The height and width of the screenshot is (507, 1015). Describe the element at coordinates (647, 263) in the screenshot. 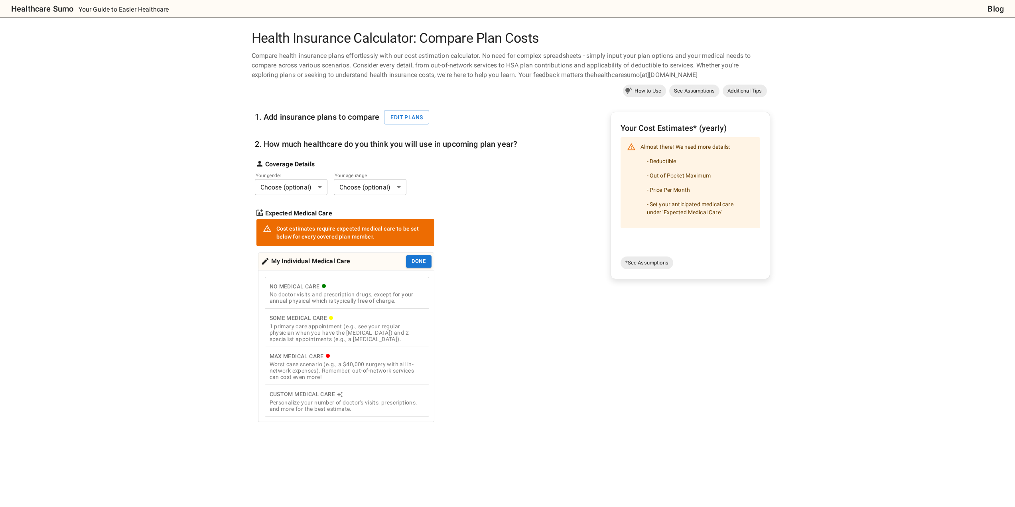

I see `a: *See Assumptions` at that location.